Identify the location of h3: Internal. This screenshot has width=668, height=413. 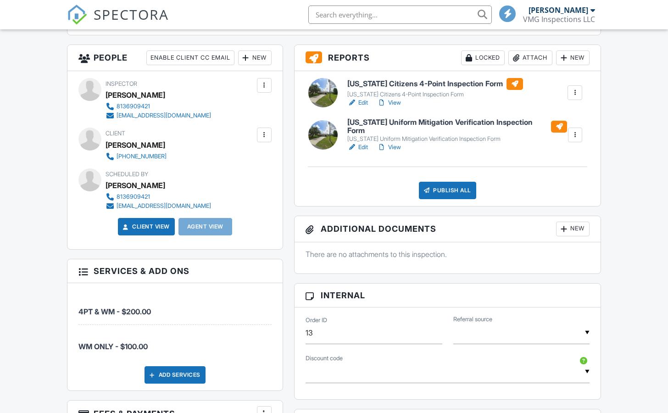
(447, 295).